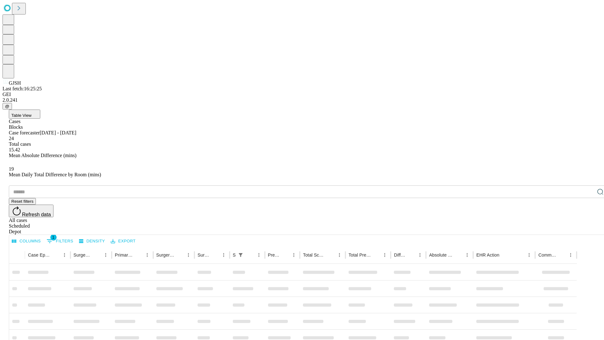 This screenshot has width=604, height=340. I want to click on div: GEI, so click(302, 94).